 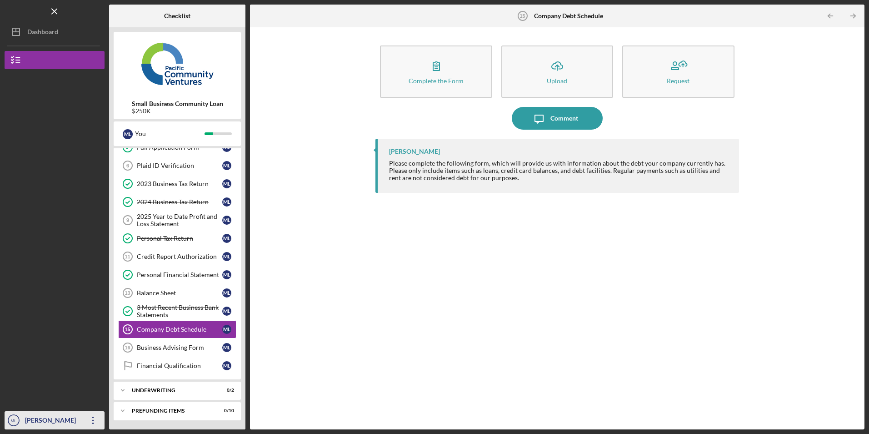 What do you see at coordinates (177, 347) in the screenshot?
I see `a: 16Business Advising FormML` at bounding box center [177, 347].